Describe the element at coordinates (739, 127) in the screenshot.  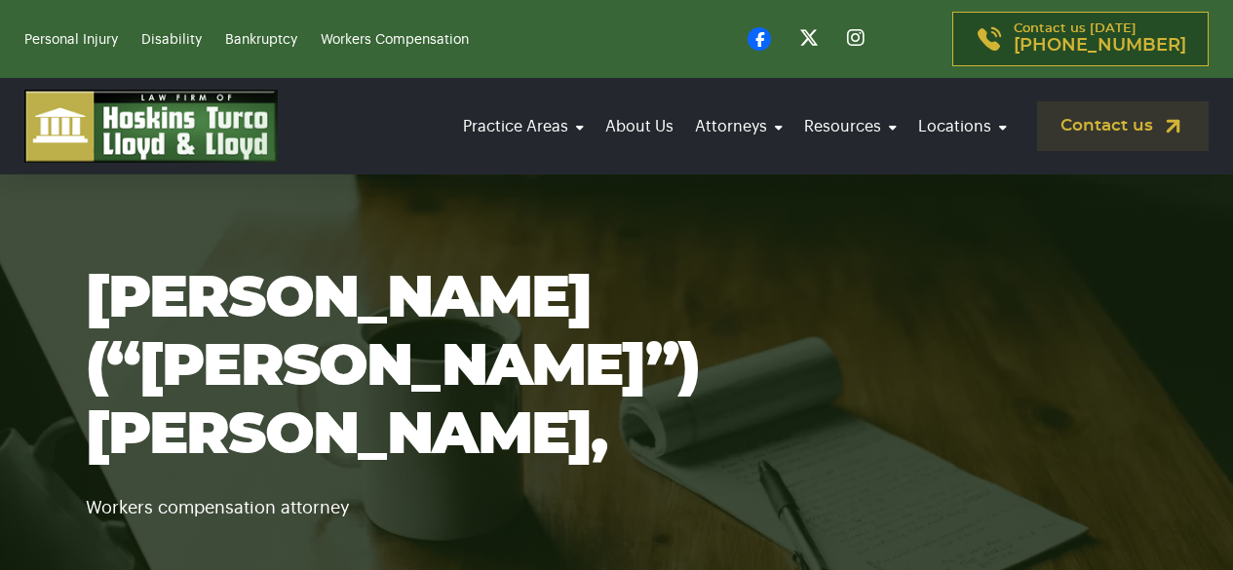
I see `a: Attorneys` at that location.